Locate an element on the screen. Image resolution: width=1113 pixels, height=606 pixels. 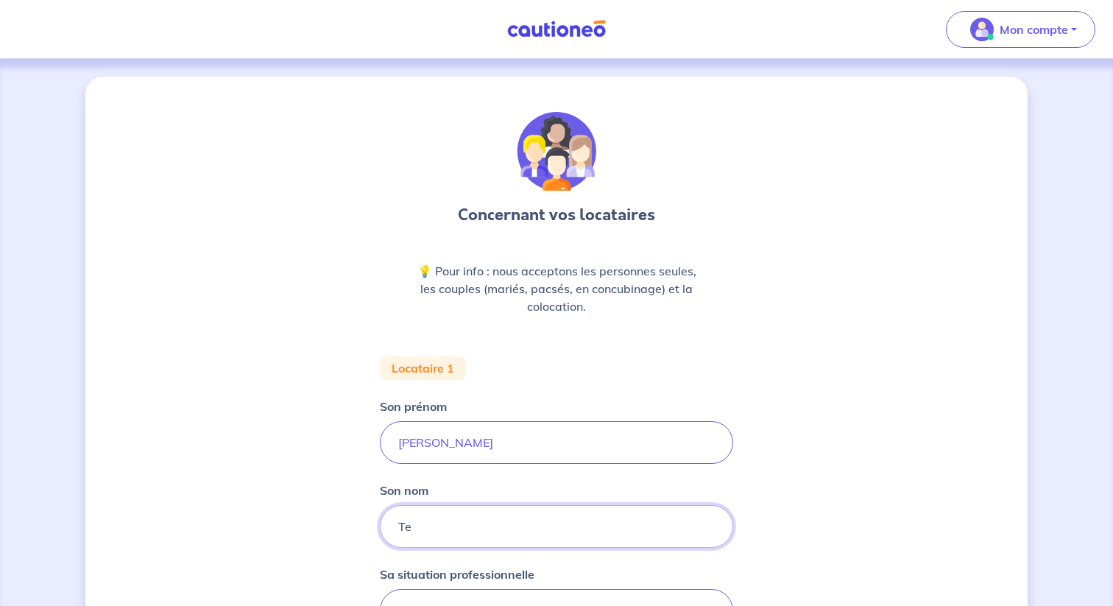
p: 💡 Pour info : nous acceptons les personnes seules, les couples (mariés, pacsés, en concubinage) e... is located at coordinates (557, 289).